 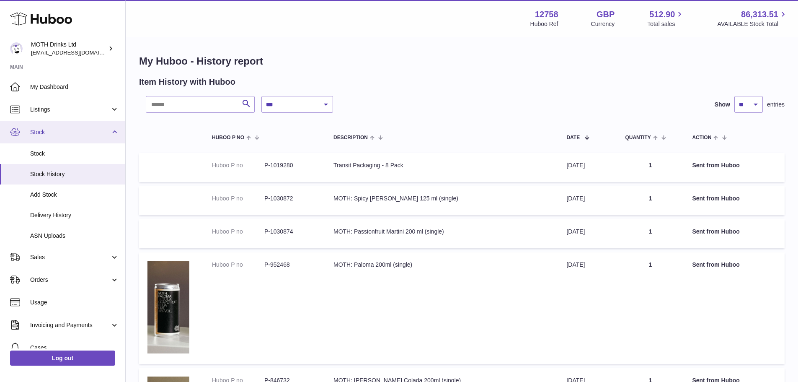 What do you see at coordinates (442, 308) in the screenshot?
I see `td: MOTH: Paloma 200ml (single)` at bounding box center [442, 308].